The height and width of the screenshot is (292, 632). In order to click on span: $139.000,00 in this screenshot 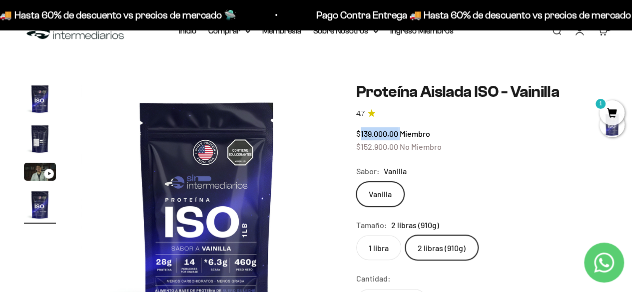, I will do `click(377, 133)`.